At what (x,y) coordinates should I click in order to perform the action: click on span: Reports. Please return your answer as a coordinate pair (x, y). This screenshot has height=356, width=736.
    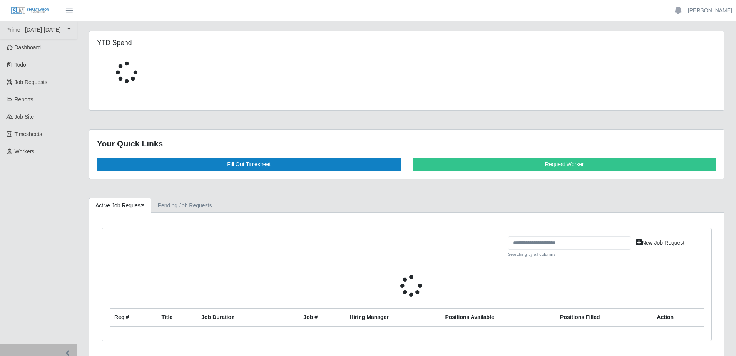
    Looking at the image, I should click on (24, 99).